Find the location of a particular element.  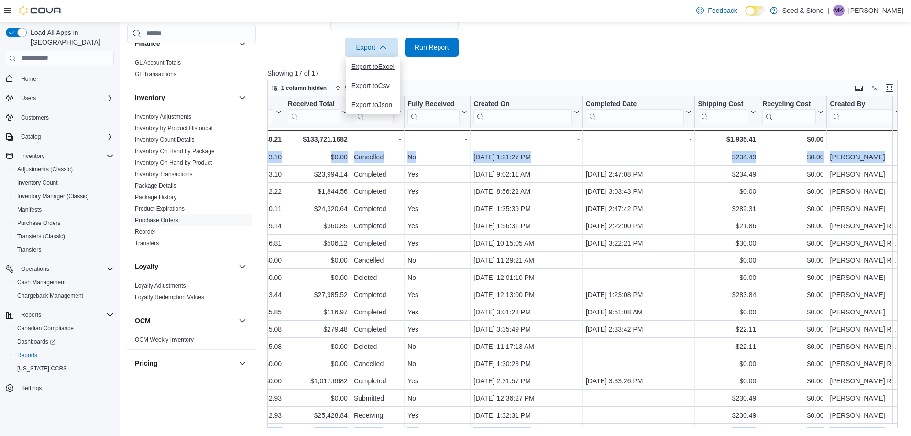

div: Deleted is located at coordinates (377, 277).